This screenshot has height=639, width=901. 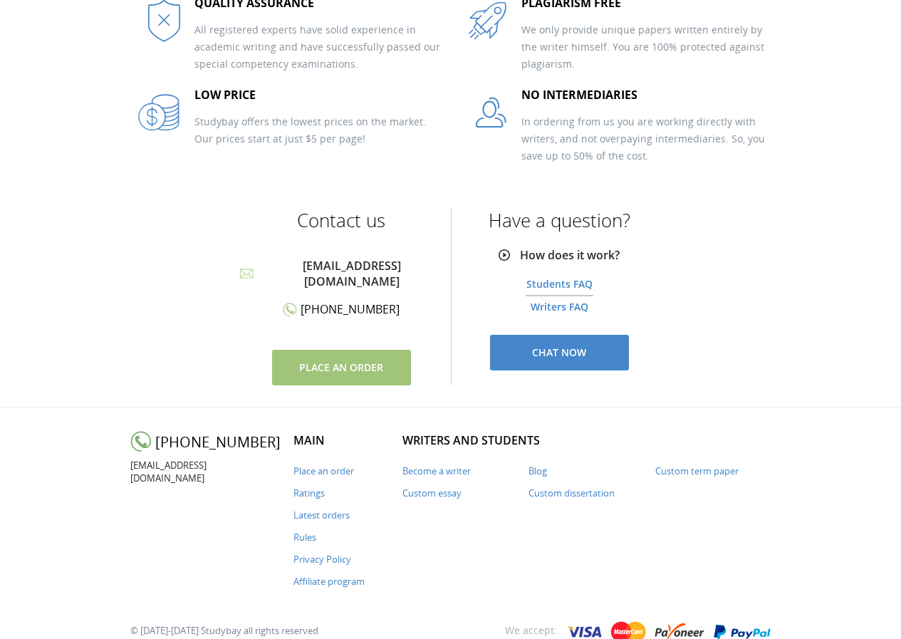 I want to click on div: In ordering from us you are working directly with writers, and not overpaying intermediaries. So,..., so click(x=614, y=139).